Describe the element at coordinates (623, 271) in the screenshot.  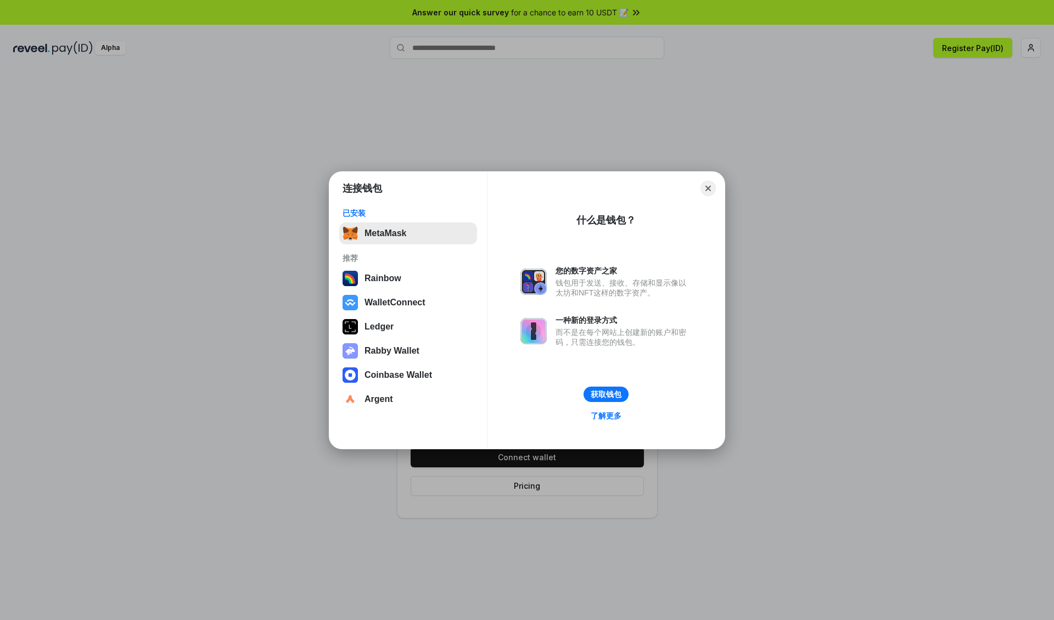
I see `div: 您的数字资产之家` at that location.